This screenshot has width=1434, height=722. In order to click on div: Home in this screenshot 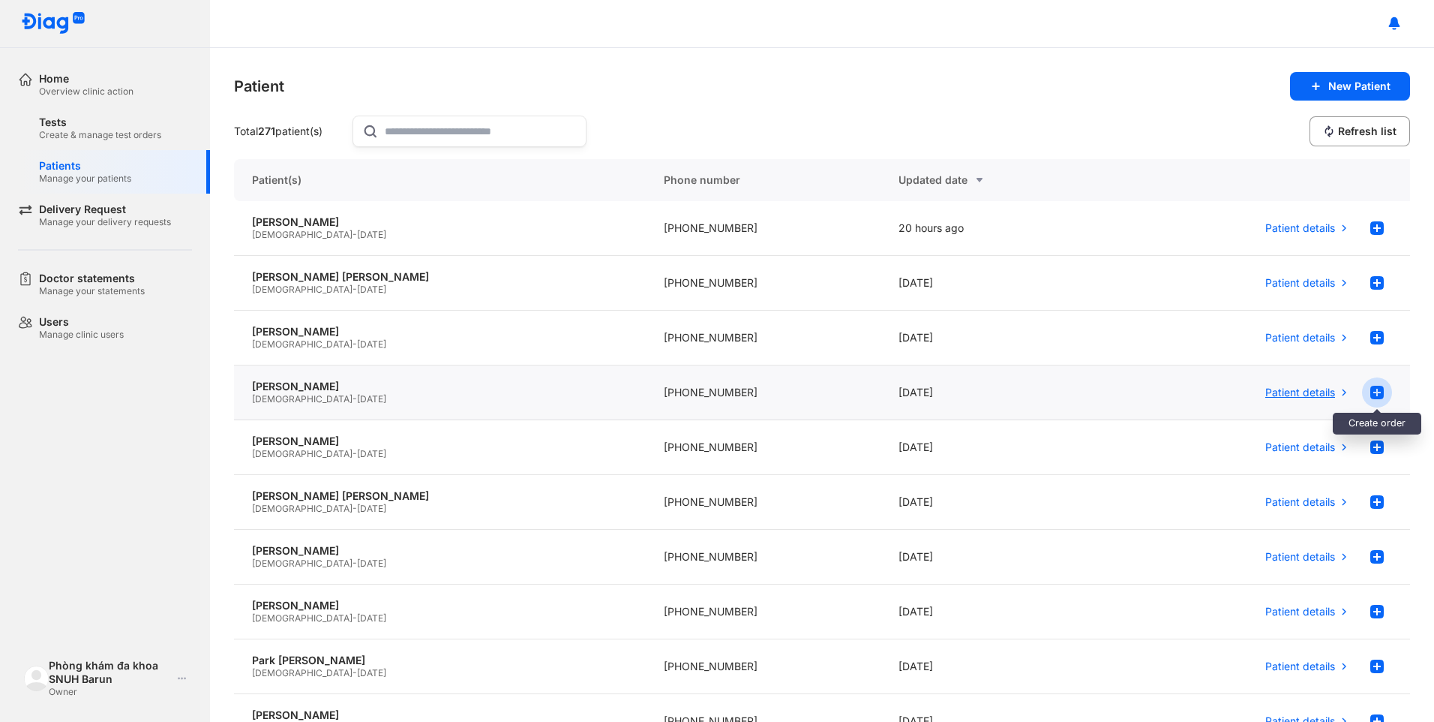, I will do `click(86, 79)`.